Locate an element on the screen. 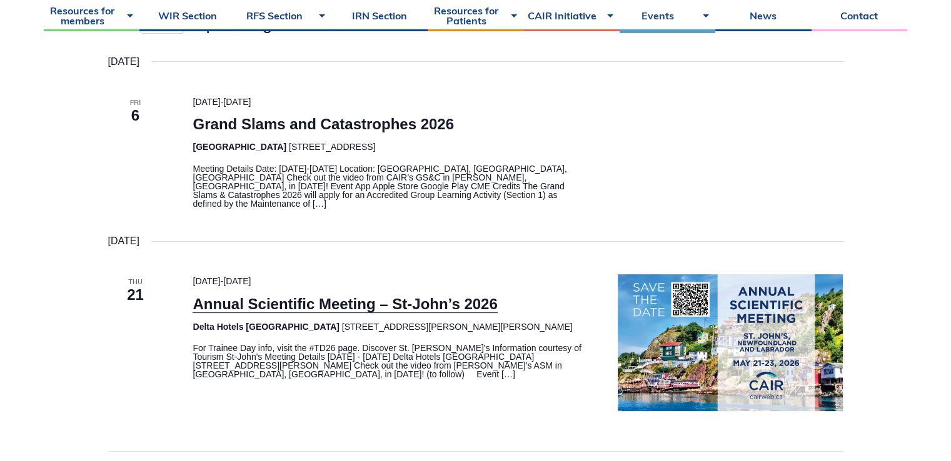 The width and height of the screenshot is (951, 461). span: 6 is located at coordinates (136, 116).